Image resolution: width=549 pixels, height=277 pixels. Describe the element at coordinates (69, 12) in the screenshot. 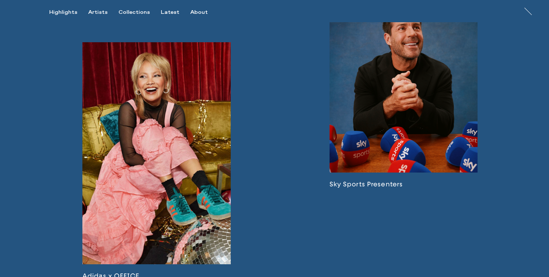

I see `button: Highlights` at that location.